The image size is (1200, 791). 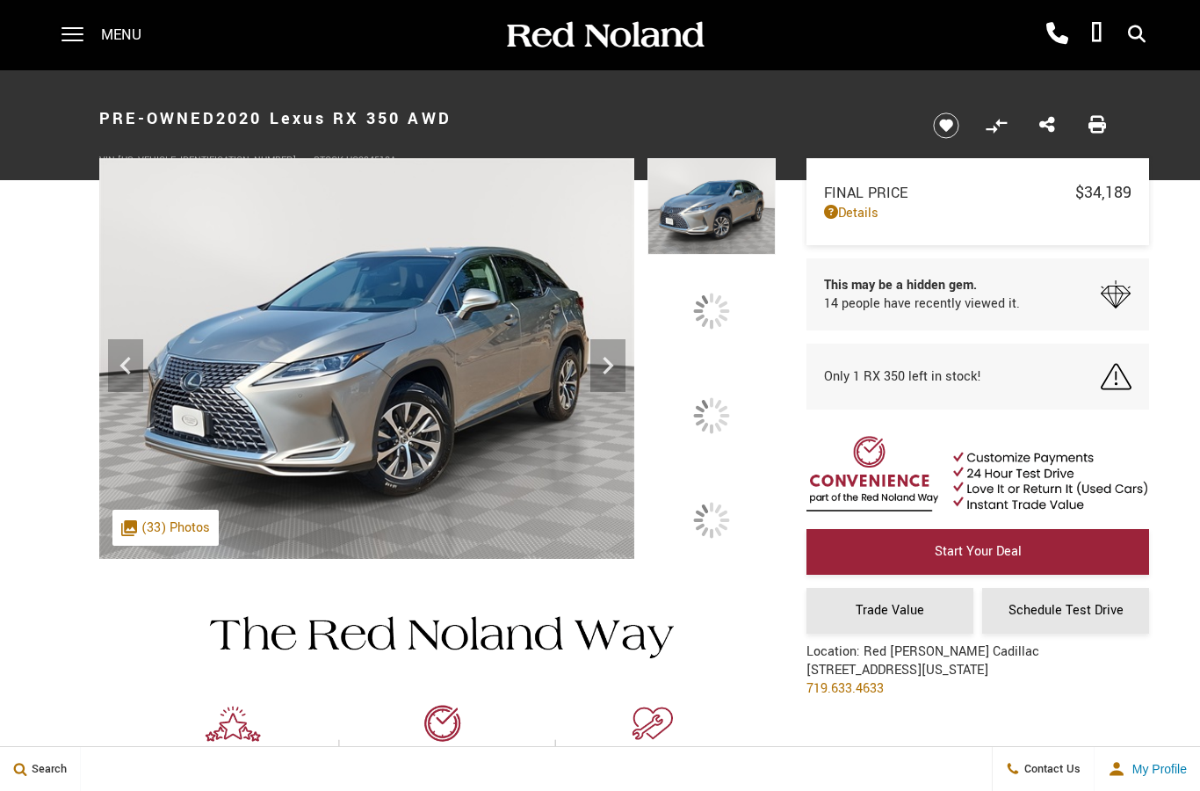 I want to click on span: Only 1 RX 350 left in stock!, so click(x=902, y=376).